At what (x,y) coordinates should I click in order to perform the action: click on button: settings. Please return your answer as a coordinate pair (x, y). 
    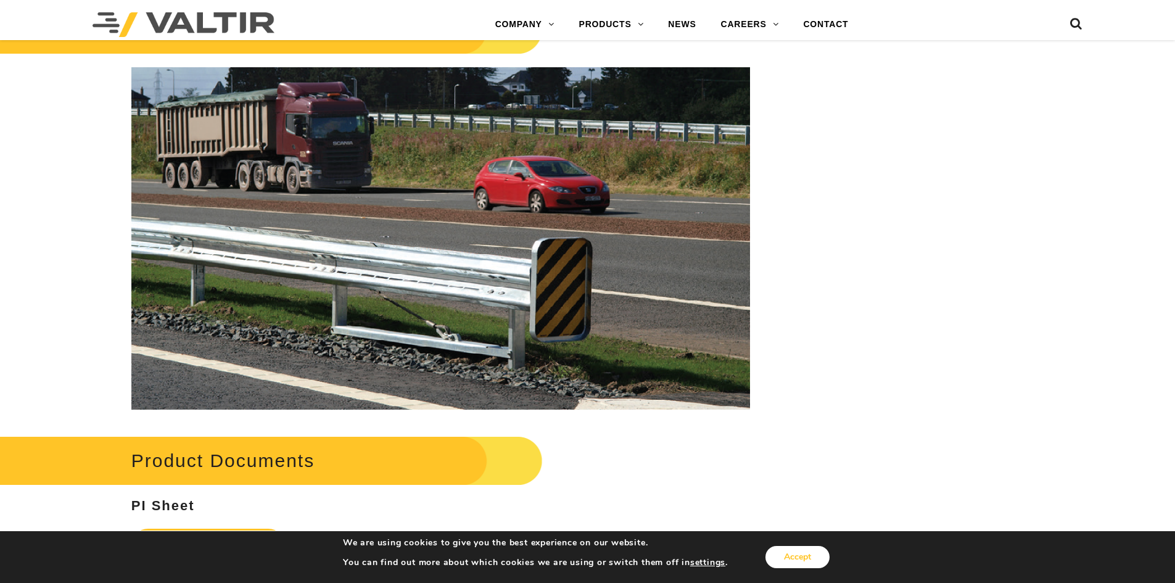
    Looking at the image, I should click on (708, 563).